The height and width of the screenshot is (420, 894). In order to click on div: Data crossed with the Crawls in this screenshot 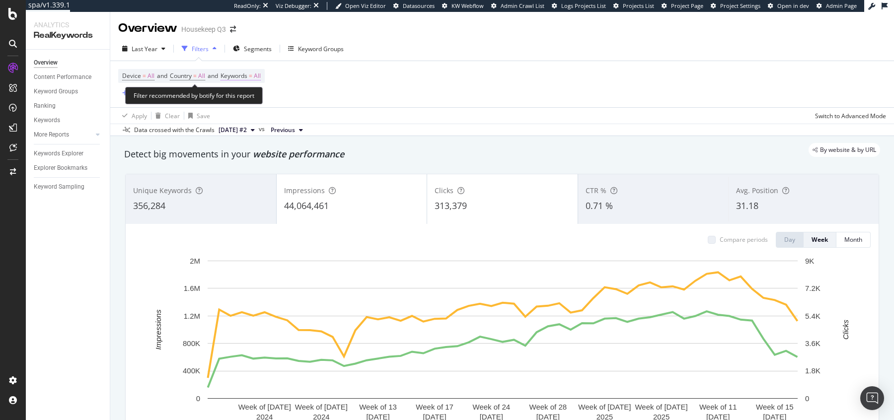, I will do `click(174, 130)`.